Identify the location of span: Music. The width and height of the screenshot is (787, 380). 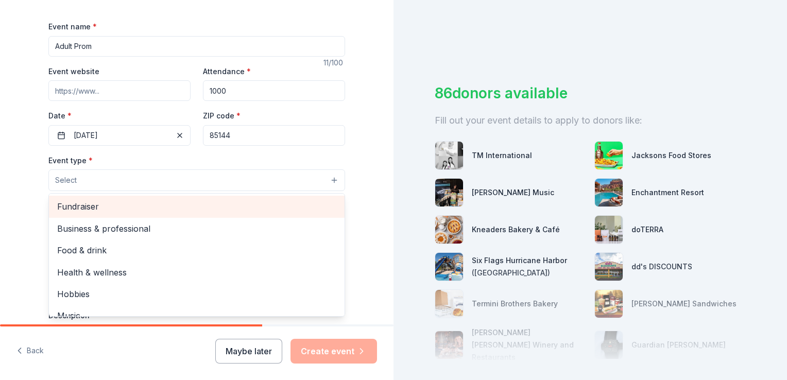
(197, 316).